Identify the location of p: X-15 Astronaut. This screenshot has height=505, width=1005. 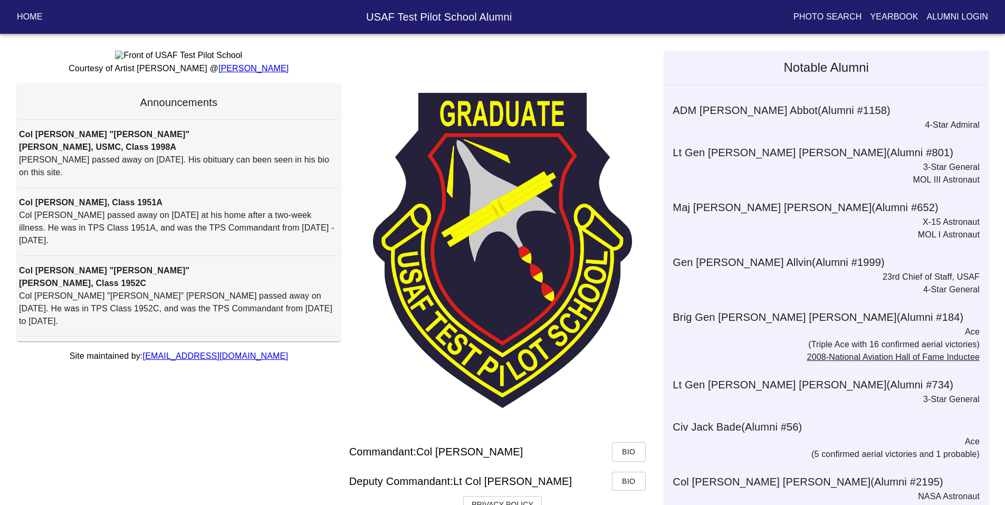
(822, 222).